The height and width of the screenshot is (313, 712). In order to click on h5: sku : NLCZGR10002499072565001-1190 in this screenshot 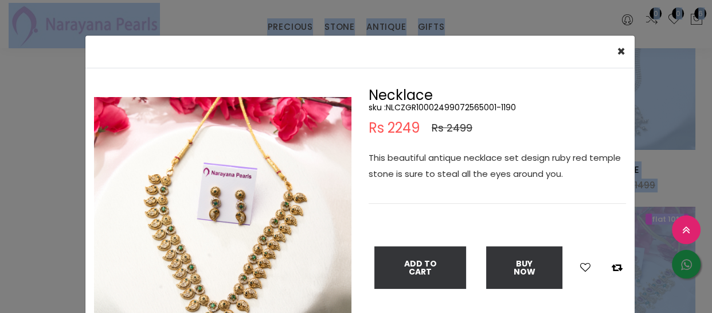, I will do `click(497, 107)`.